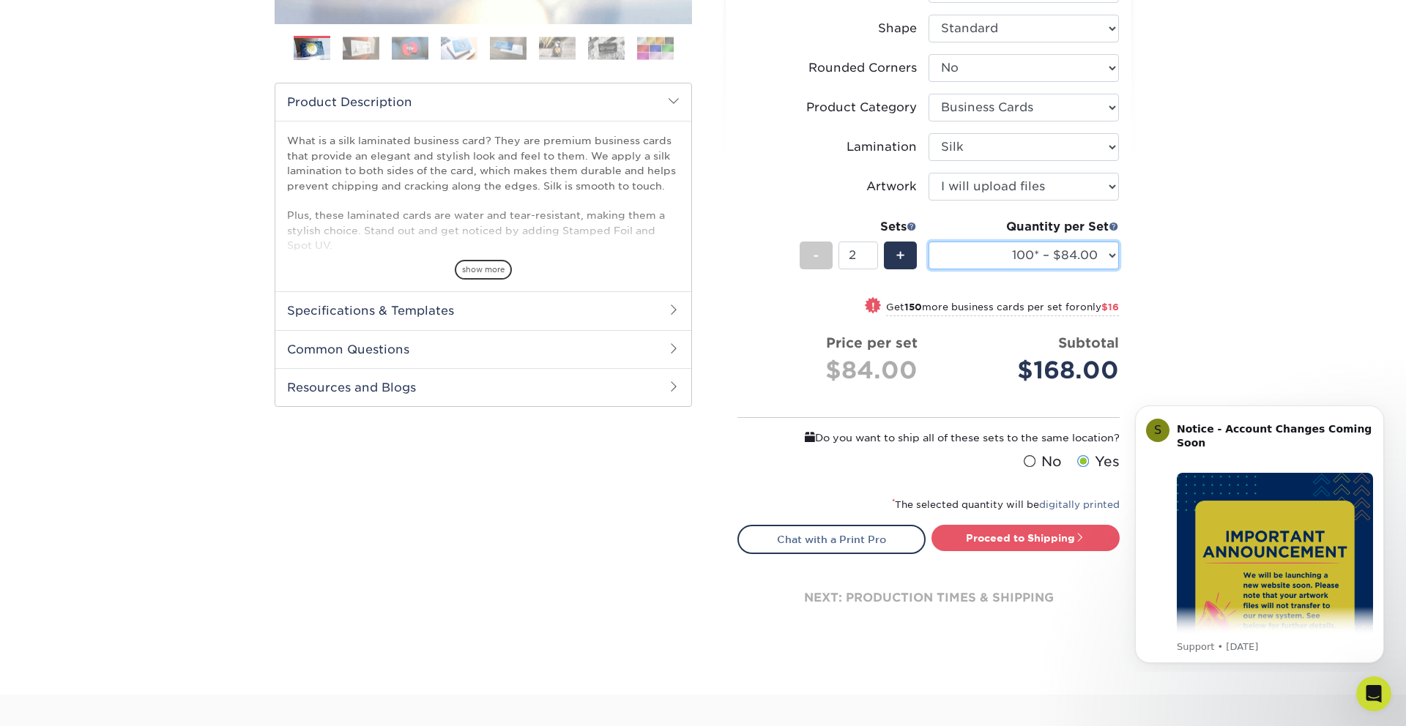 Image resolution: width=1406 pixels, height=726 pixels. I want to click on h2: Common Questions, so click(483, 349).